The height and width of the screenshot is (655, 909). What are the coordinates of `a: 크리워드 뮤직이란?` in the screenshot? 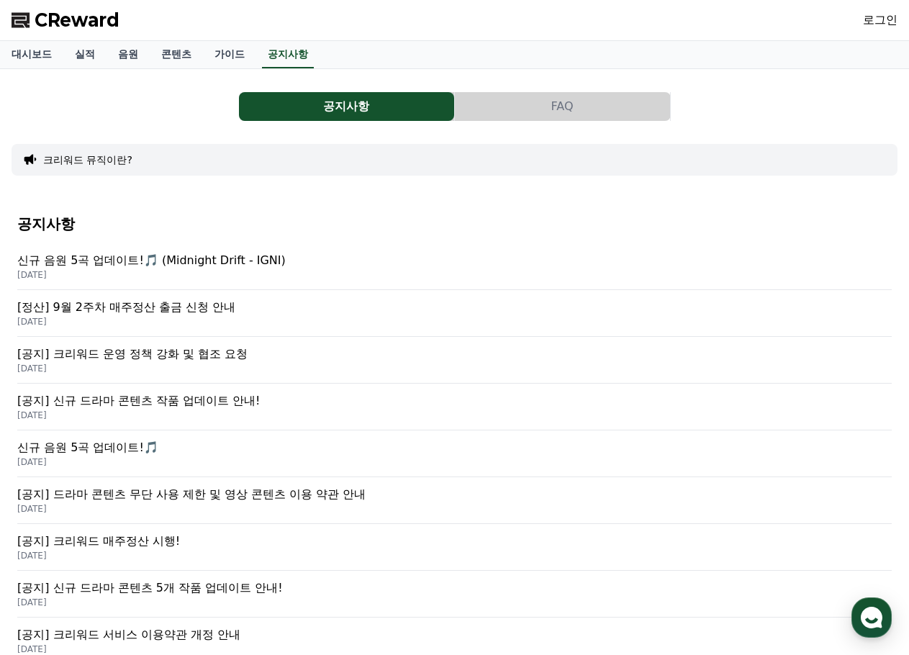 It's located at (88, 160).